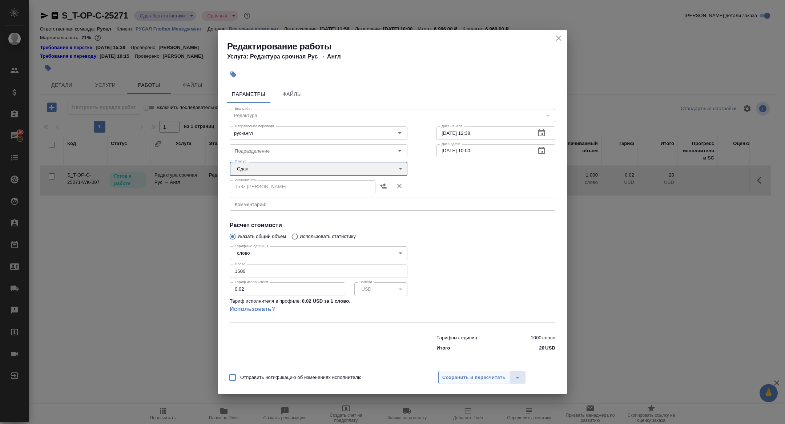 The height and width of the screenshot is (424, 785). Describe the element at coordinates (550, 348) in the screenshot. I see `p: USD` at that location.